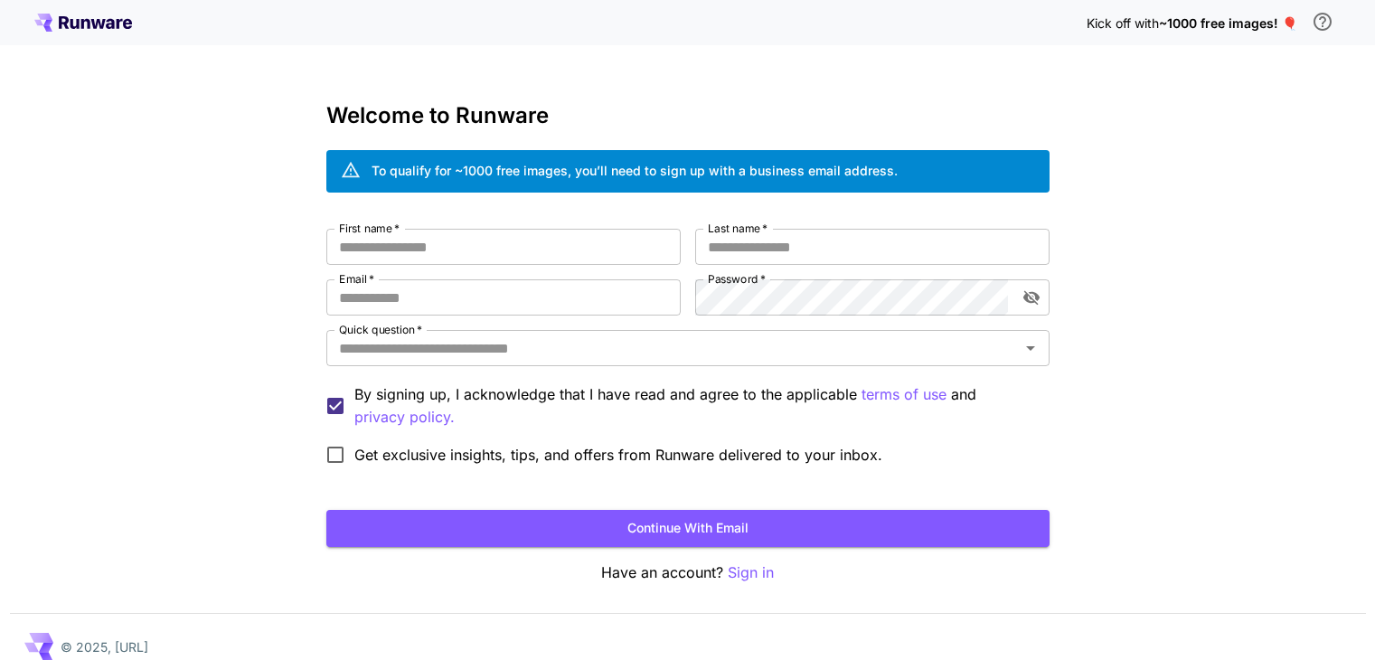 The image size is (1375, 660). Describe the element at coordinates (750, 572) in the screenshot. I see `p: Sign in` at that location.